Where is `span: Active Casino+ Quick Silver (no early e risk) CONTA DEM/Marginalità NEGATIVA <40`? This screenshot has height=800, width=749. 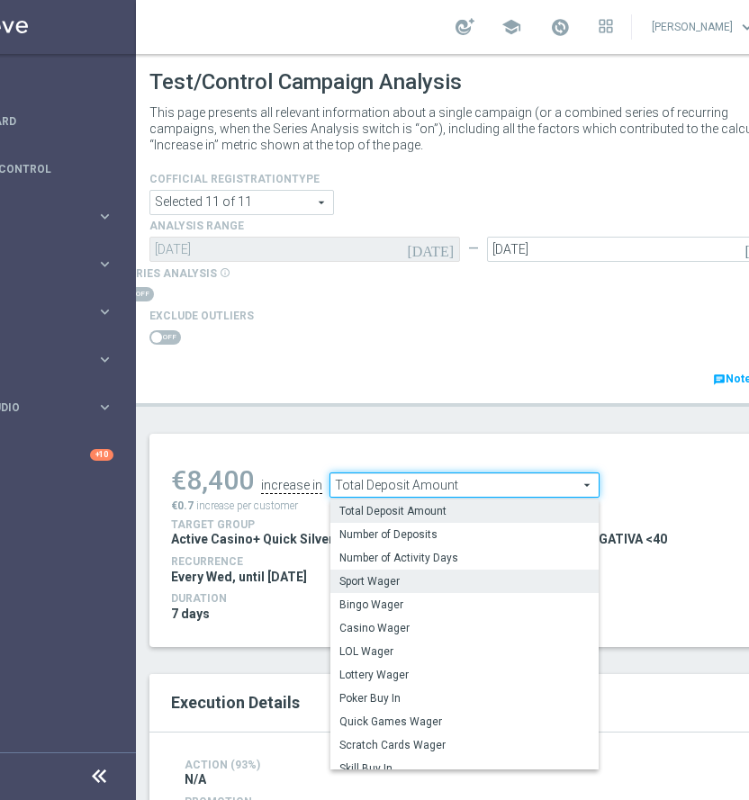
span: Active Casino+ Quick Silver (no early e risk) CONTA DEM/Marginalità NEGATIVA <40 is located at coordinates (418, 539).